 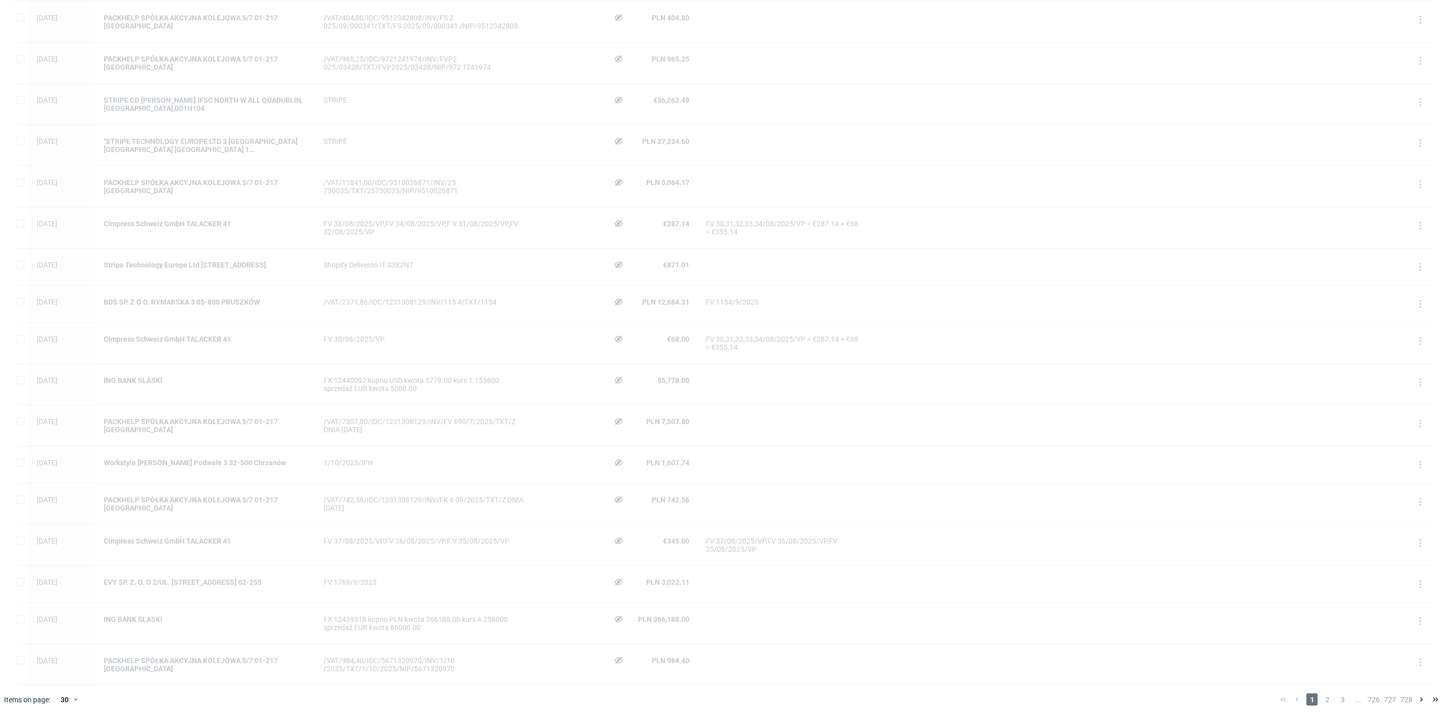 I want to click on span: PLN 3,022.11, so click(x=668, y=583).